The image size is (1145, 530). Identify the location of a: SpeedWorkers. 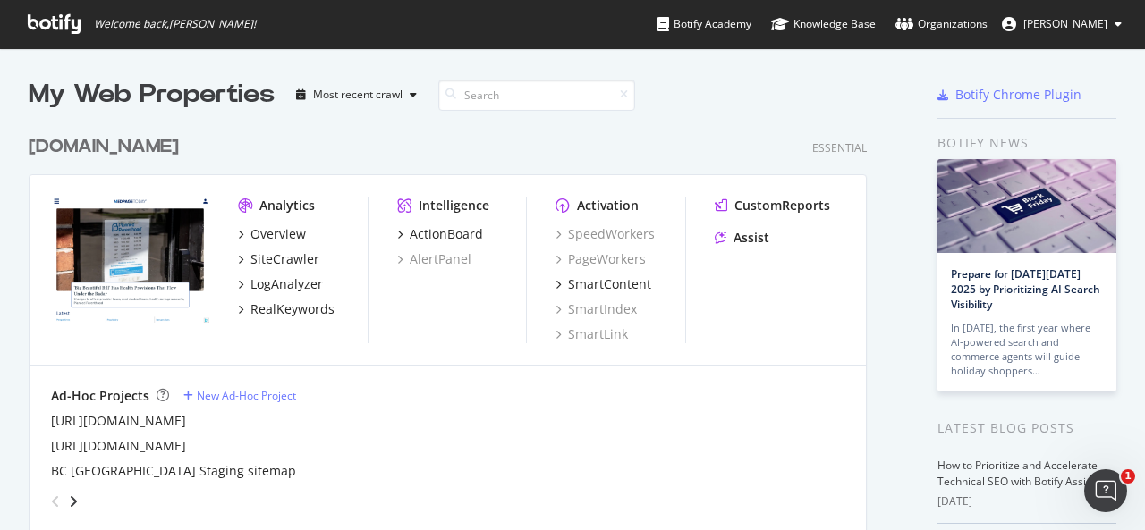
(604, 234).